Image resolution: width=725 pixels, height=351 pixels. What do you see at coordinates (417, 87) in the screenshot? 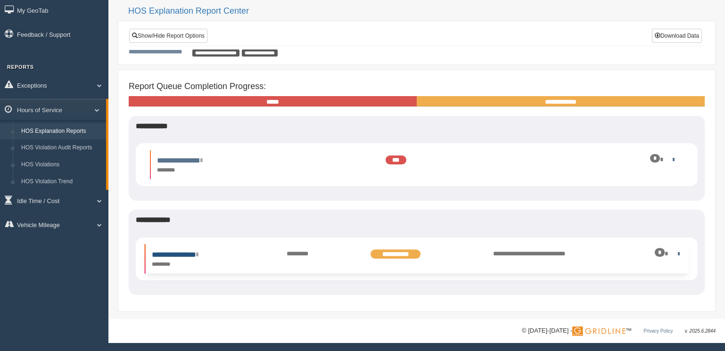
I see `h4: Report Queue Completion Progress:` at bounding box center [417, 87].